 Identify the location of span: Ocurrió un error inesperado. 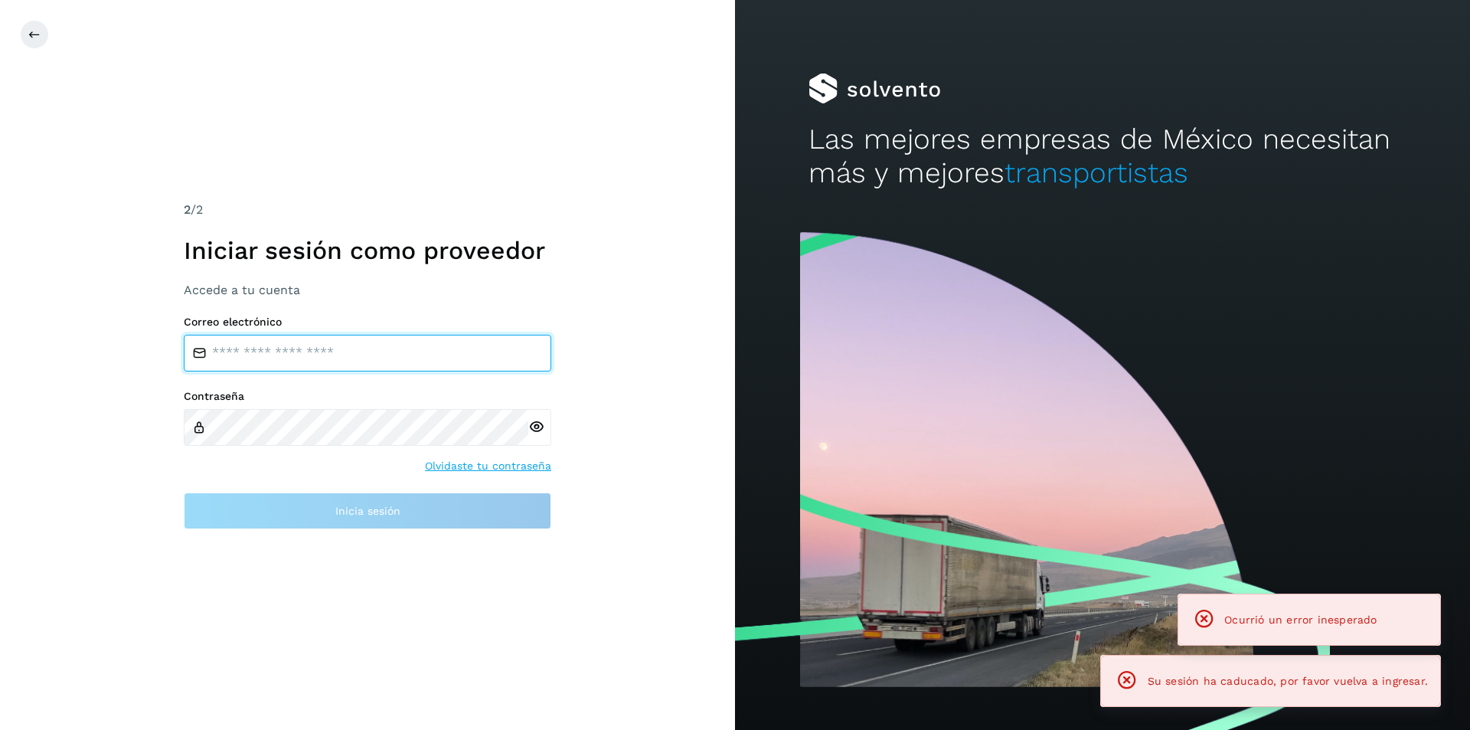
(1300, 619).